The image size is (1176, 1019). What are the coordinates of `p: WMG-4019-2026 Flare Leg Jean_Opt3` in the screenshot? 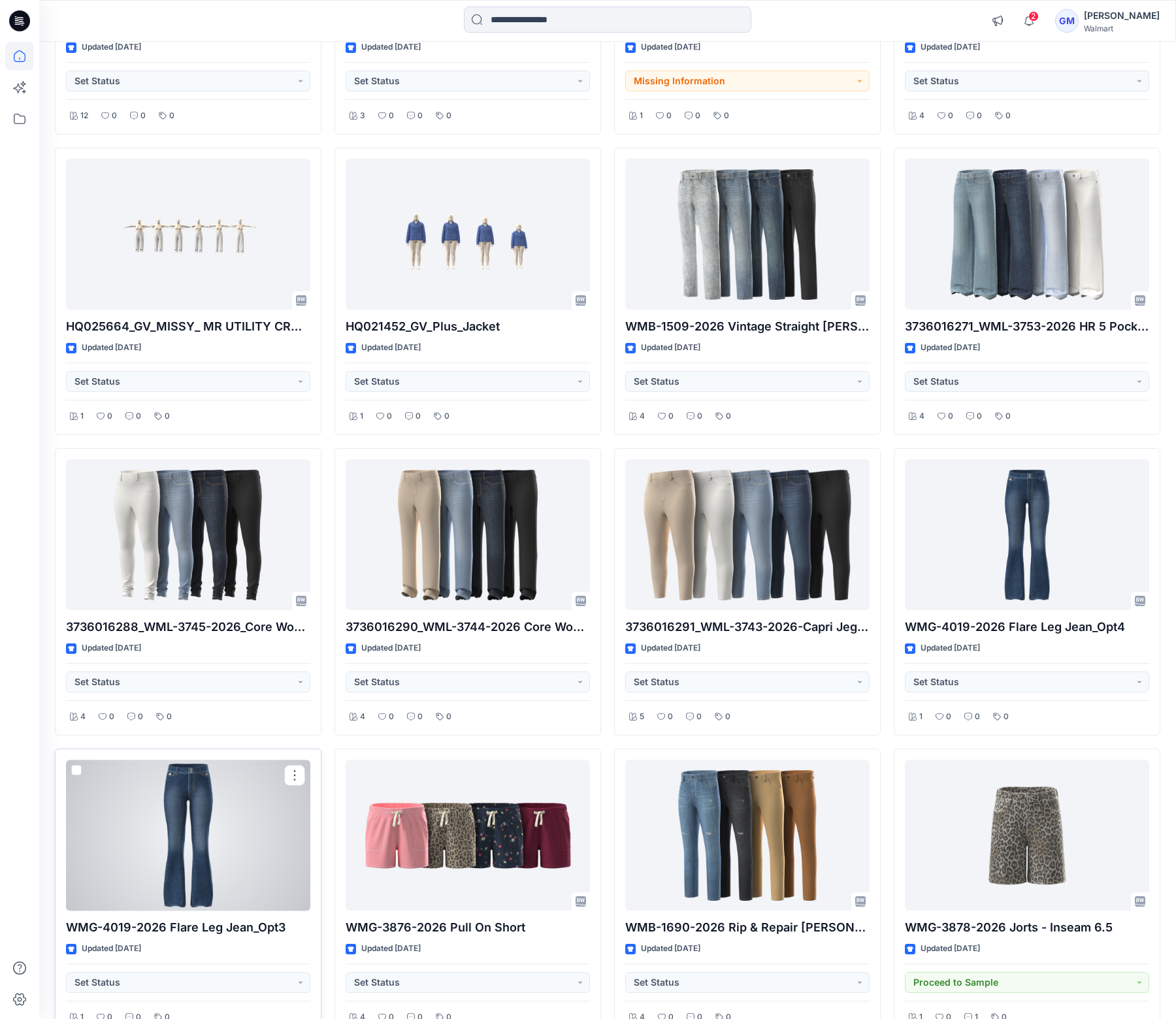 It's located at (188, 927).